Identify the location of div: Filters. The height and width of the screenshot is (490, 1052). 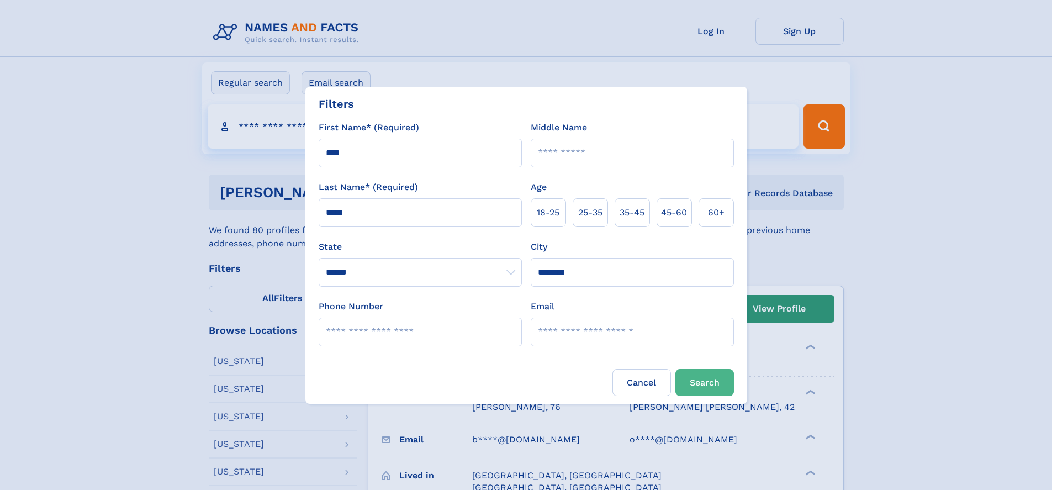
(336, 104).